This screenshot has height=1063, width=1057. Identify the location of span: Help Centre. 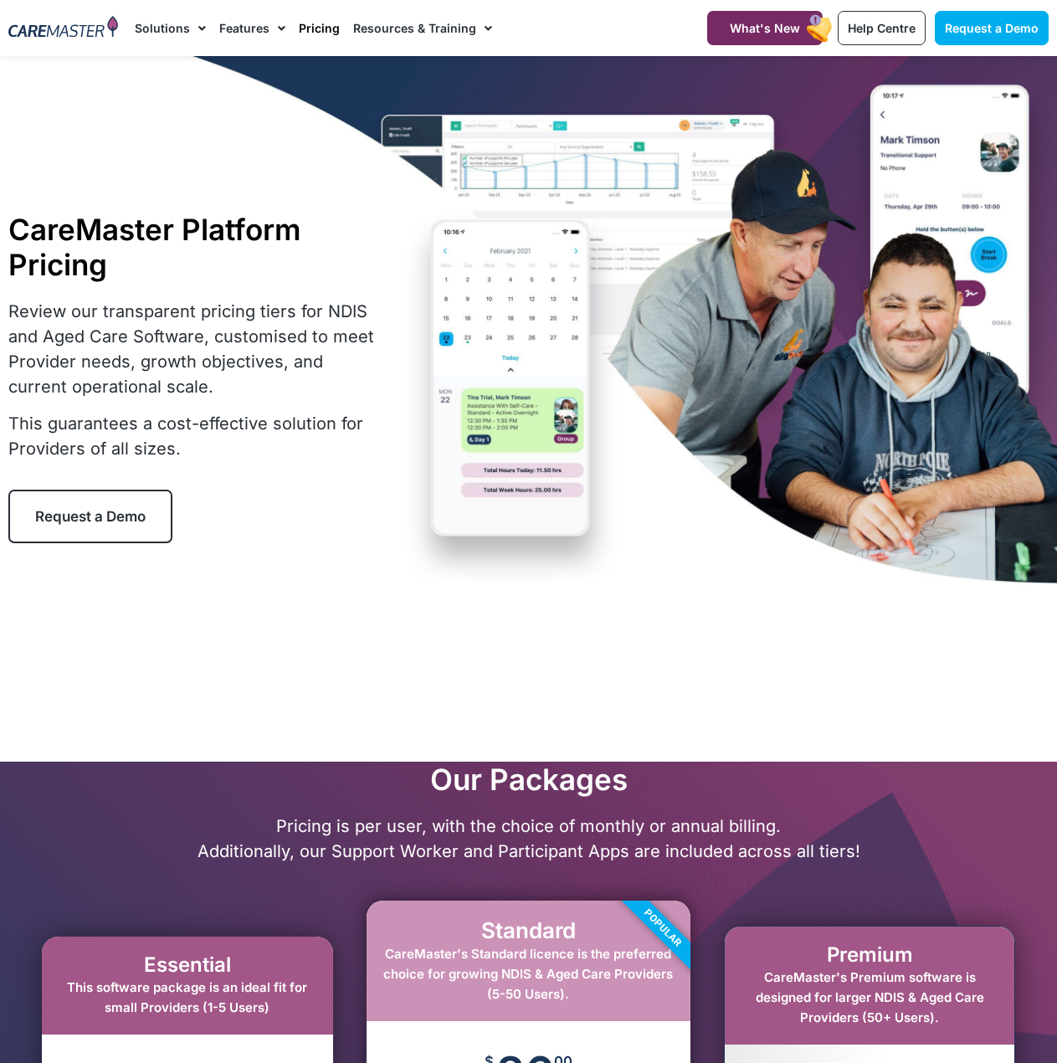
(881, 28).